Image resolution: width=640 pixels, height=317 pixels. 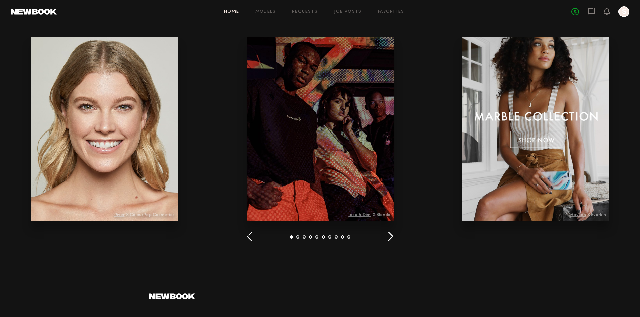 I want to click on a: Models, so click(x=265, y=12).